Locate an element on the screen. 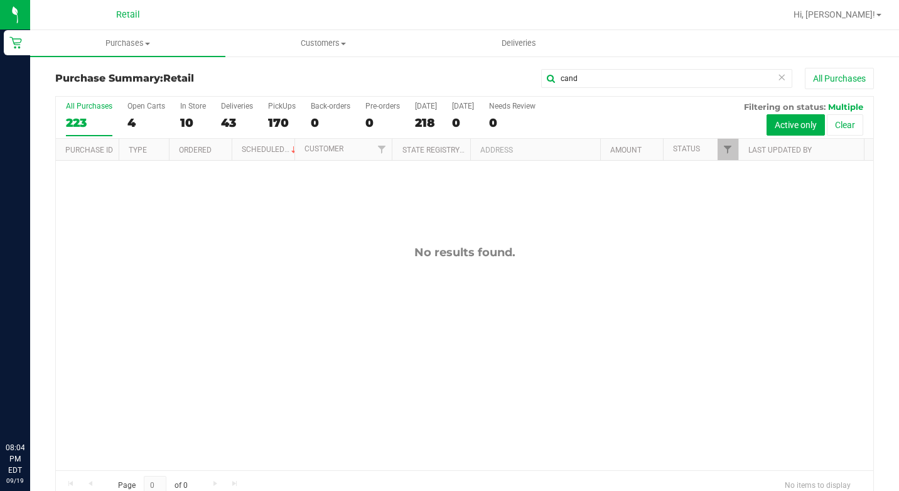  a: Purchase ID is located at coordinates (89, 150).